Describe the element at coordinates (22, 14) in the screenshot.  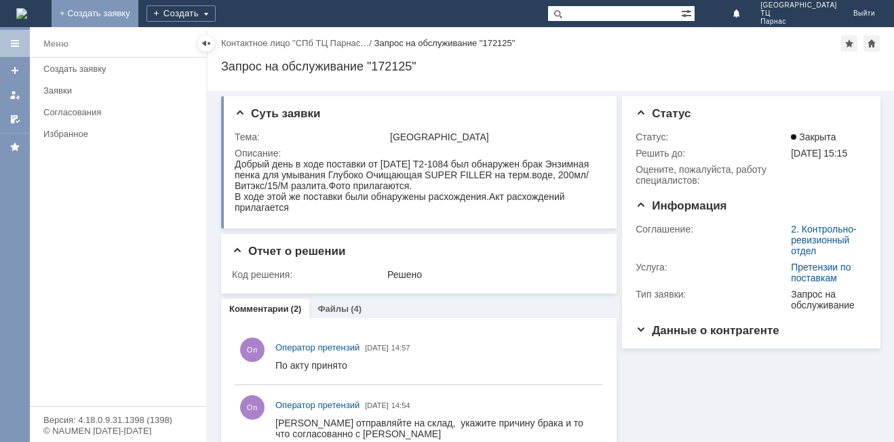
I see `img: logo` at that location.